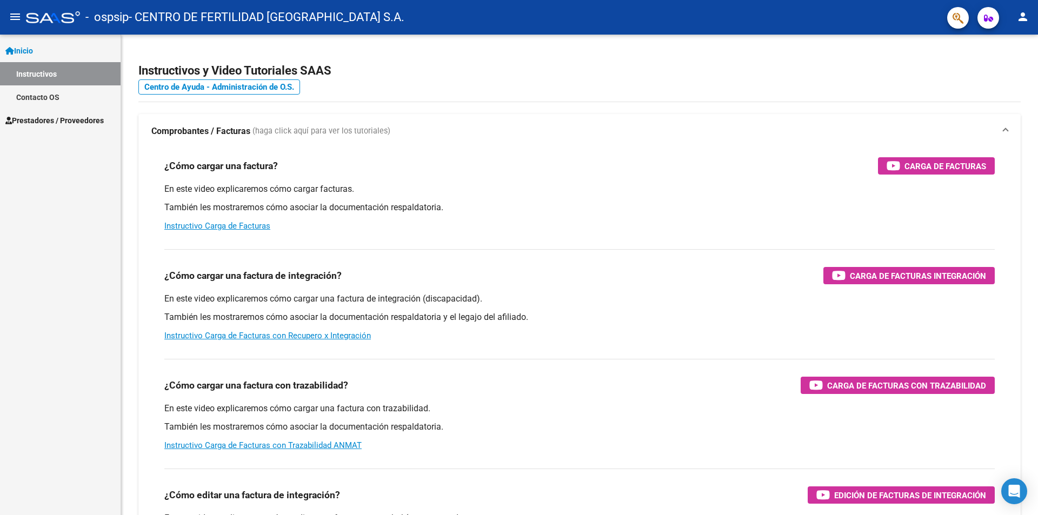 This screenshot has height=515, width=1038. Describe the element at coordinates (579, 189) in the screenshot. I see `p: En este video explicaremos cómo cargar facturas.` at that location.